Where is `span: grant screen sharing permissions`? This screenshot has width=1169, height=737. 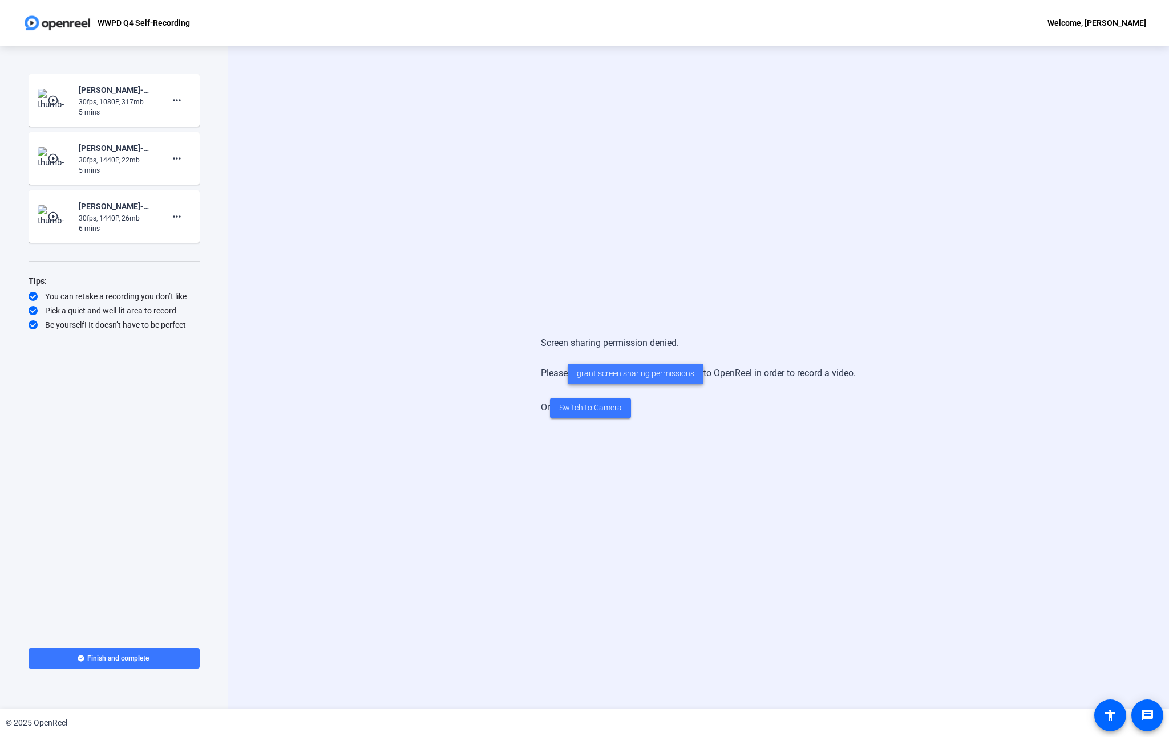 span: grant screen sharing permissions is located at coordinates (635, 374).